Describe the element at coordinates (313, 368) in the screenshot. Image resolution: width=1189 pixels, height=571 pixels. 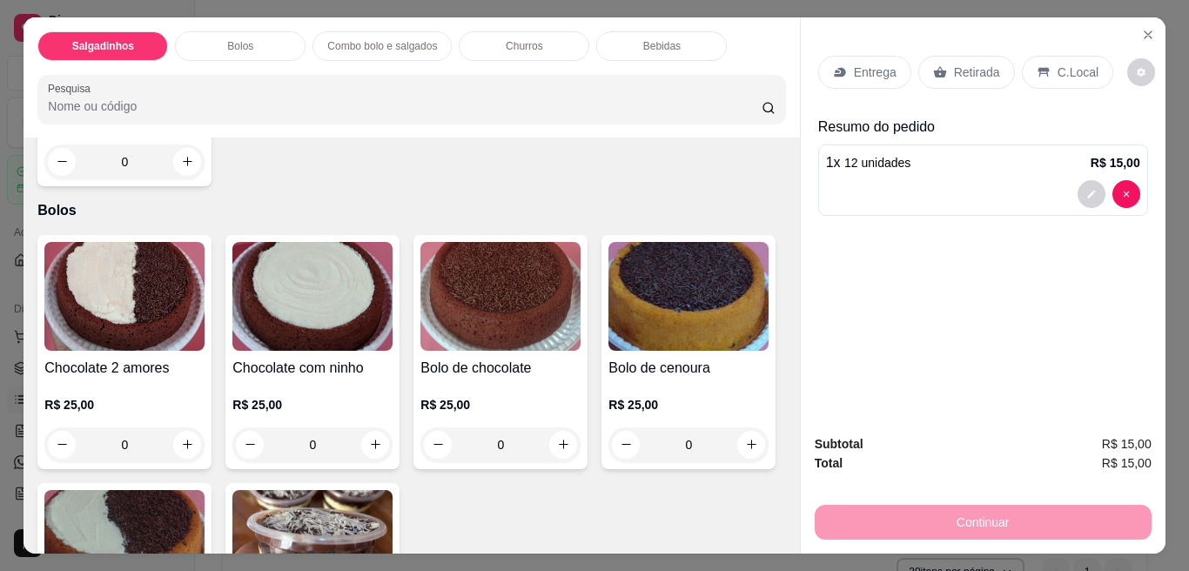
I see `h4: Chocolate com ninho` at that location.